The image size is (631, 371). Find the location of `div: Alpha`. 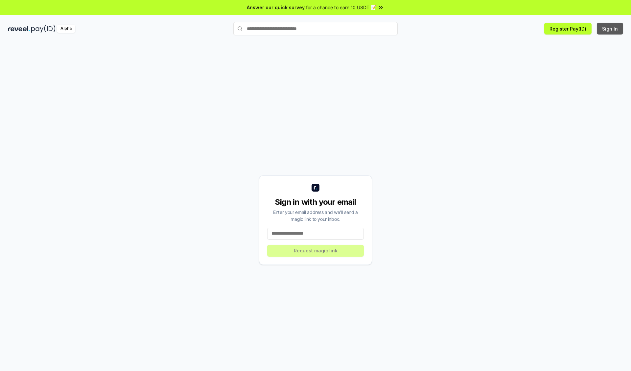

div: Alpha is located at coordinates (66, 29).